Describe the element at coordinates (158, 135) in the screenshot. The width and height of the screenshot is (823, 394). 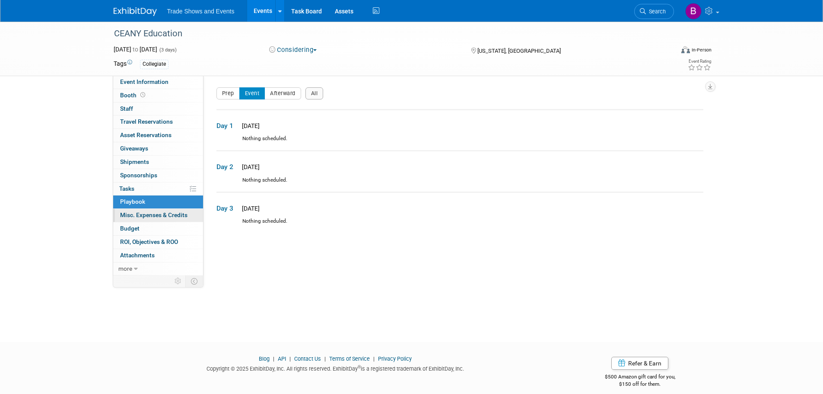
I see `a: Asset Reservations` at that location.